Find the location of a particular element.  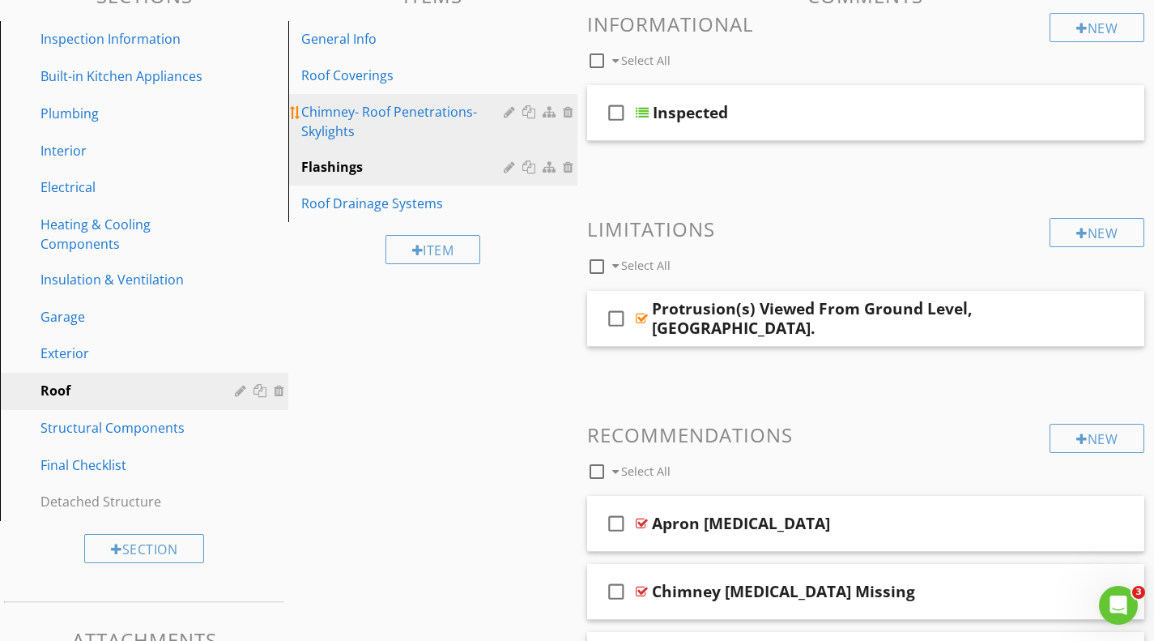

div: General Info is located at coordinates (404, 39).